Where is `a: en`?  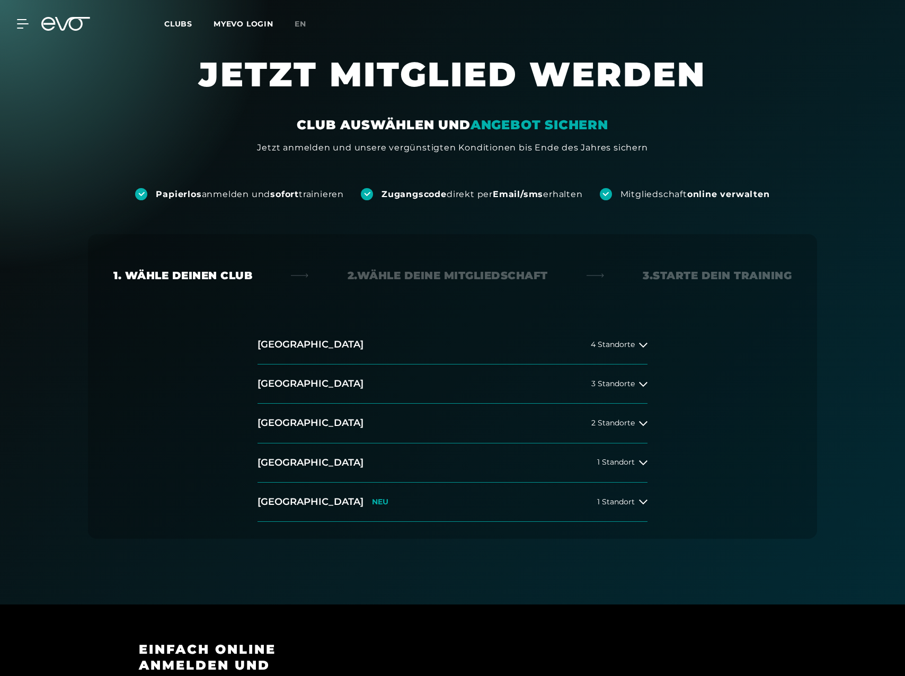 a: en is located at coordinates (307, 24).